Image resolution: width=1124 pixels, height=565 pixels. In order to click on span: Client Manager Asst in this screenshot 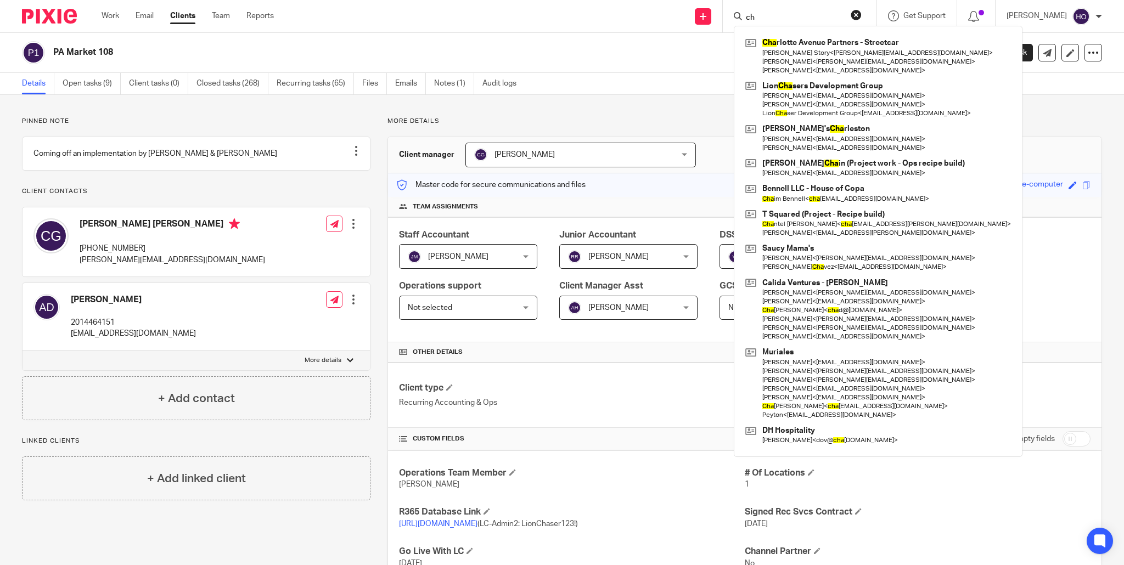, I will do `click(601, 286)`.